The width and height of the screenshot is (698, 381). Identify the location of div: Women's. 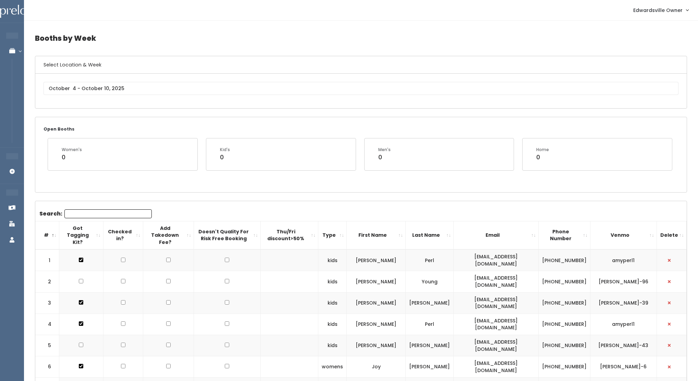
(72, 150).